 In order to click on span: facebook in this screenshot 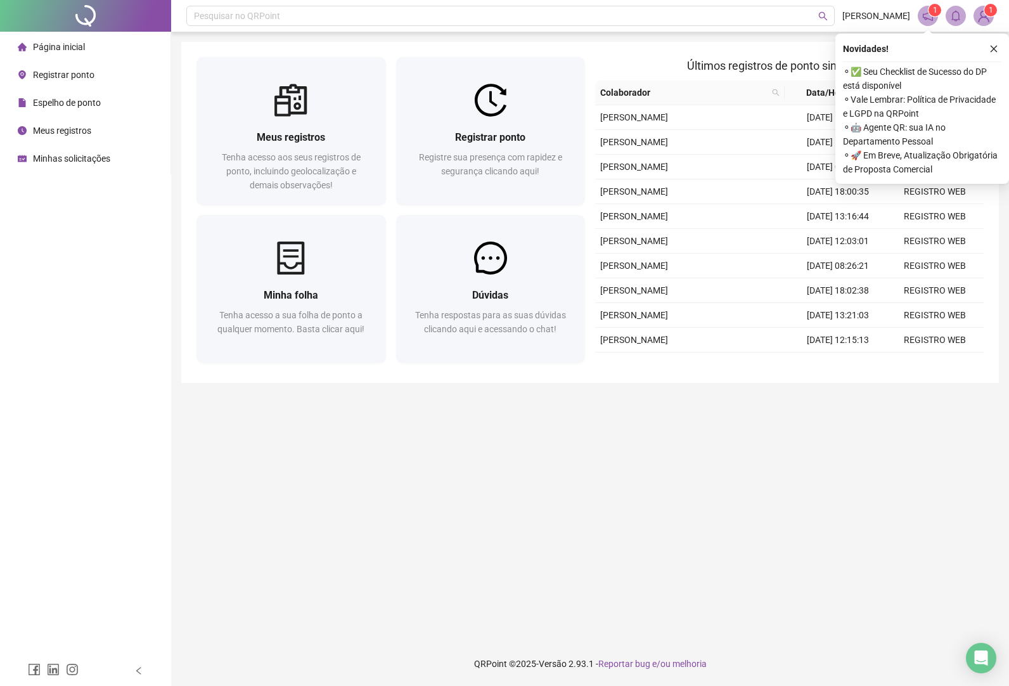, I will do `click(34, 669)`.